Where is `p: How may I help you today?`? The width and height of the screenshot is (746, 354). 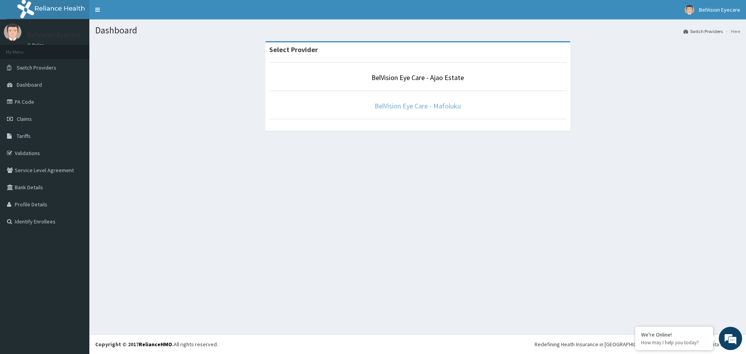
p: How may I help you today? is located at coordinates (674, 342).